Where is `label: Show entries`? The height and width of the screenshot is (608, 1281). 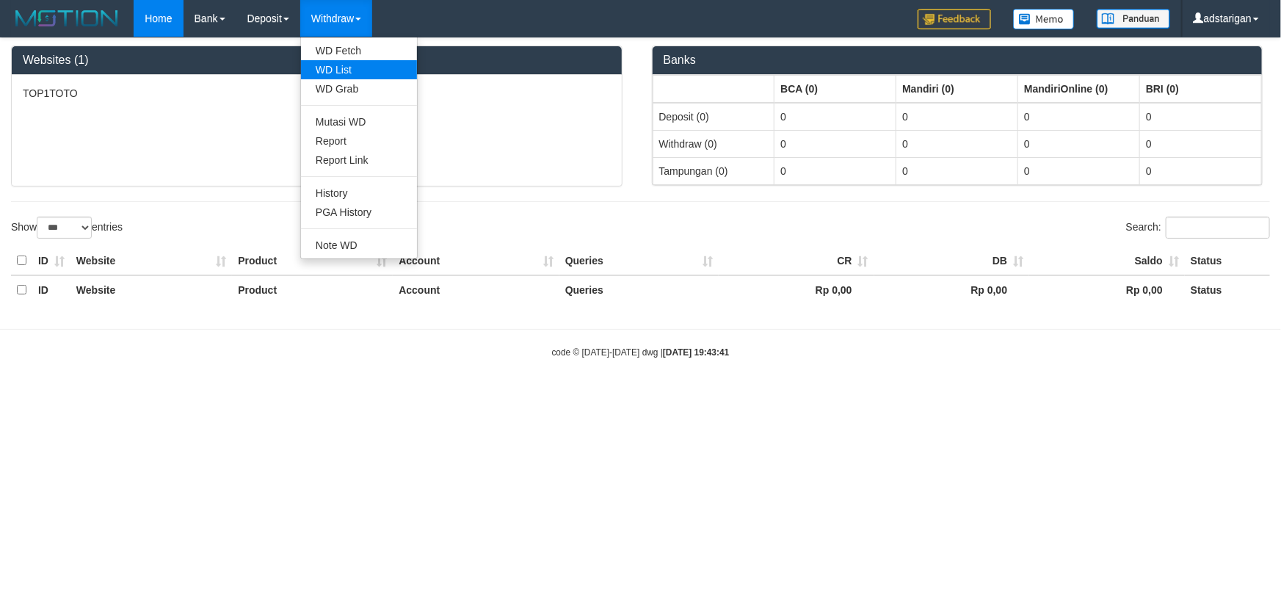 label: Show entries is located at coordinates (67, 228).